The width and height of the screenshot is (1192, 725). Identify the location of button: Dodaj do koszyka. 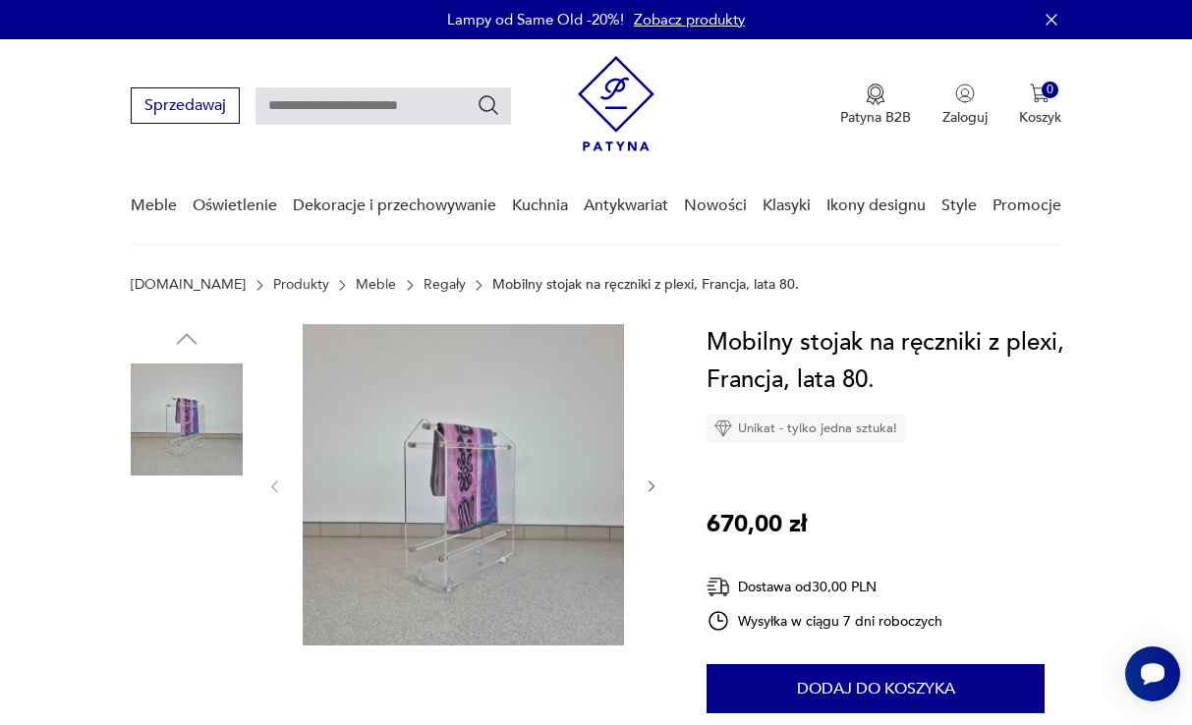
(875, 689).